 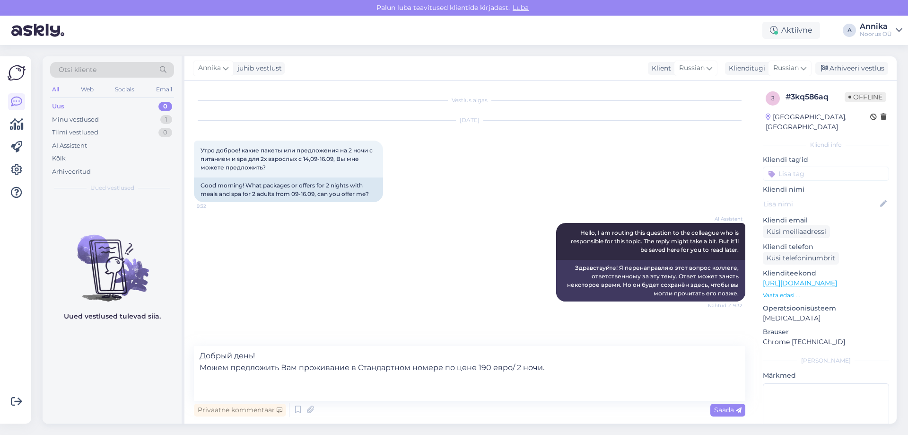 What do you see at coordinates (865, 97) in the screenshot?
I see `span: Offline` at bounding box center [865, 97].